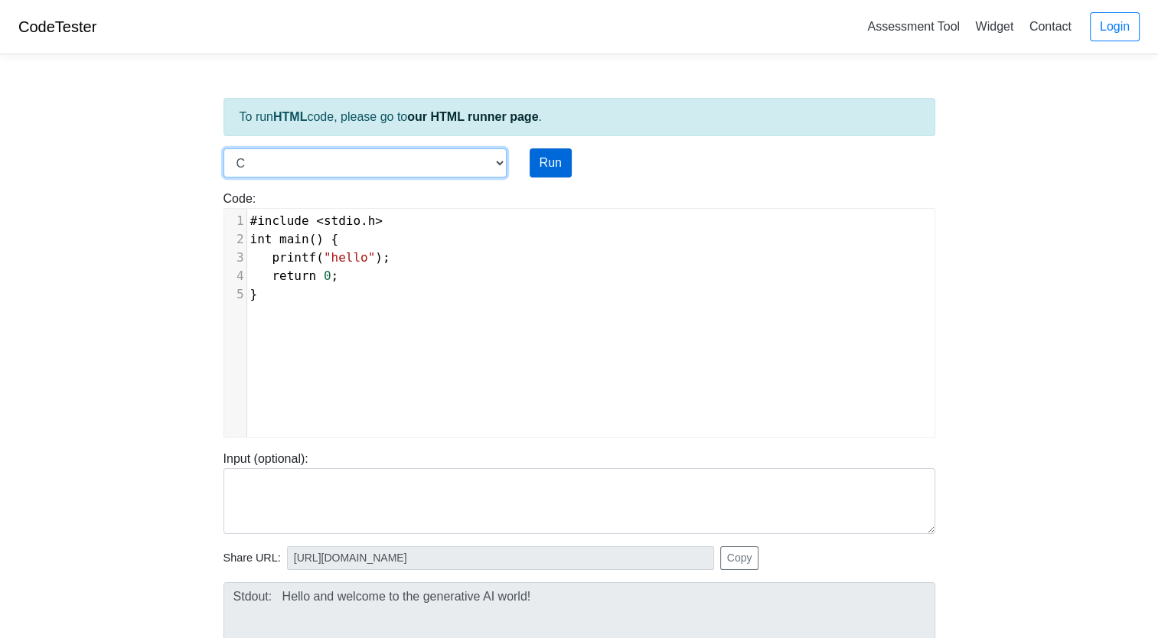 The height and width of the screenshot is (638, 1158). I want to click on div: 2, so click(235, 240).